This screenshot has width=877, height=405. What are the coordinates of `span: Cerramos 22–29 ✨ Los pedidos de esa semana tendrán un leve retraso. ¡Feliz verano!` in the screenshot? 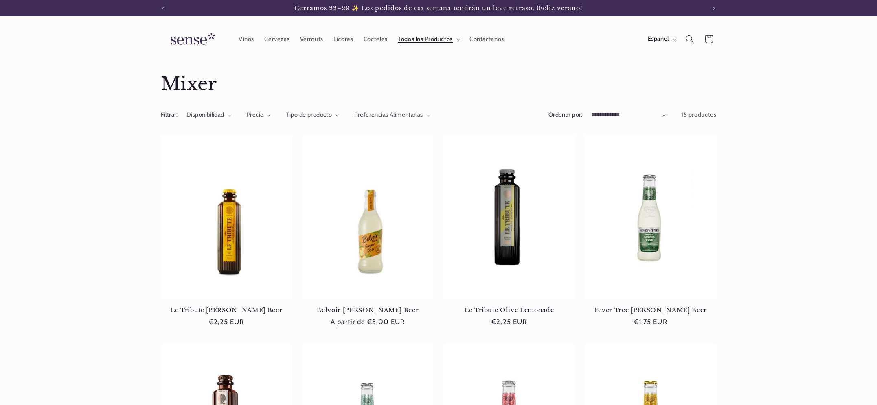 It's located at (438, 8).